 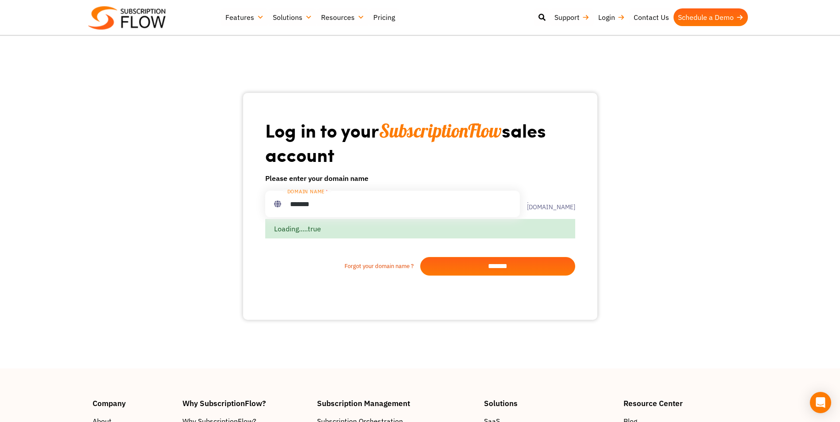 What do you see at coordinates (244, 17) in the screenshot?
I see `a: Features` at bounding box center [244, 17].